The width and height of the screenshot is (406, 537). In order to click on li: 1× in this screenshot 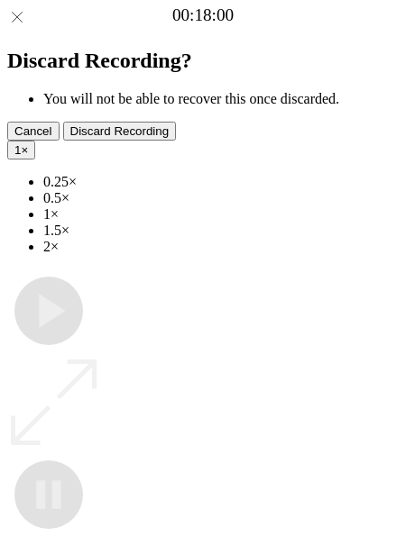, I will do `click(221, 215)`.